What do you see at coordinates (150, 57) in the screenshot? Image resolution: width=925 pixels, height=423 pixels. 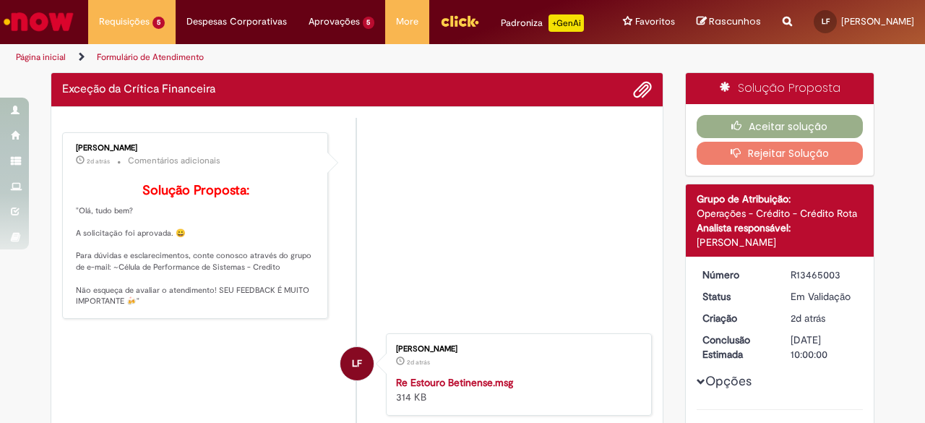 I see `a: Formulário de Atendimento` at bounding box center [150, 57].